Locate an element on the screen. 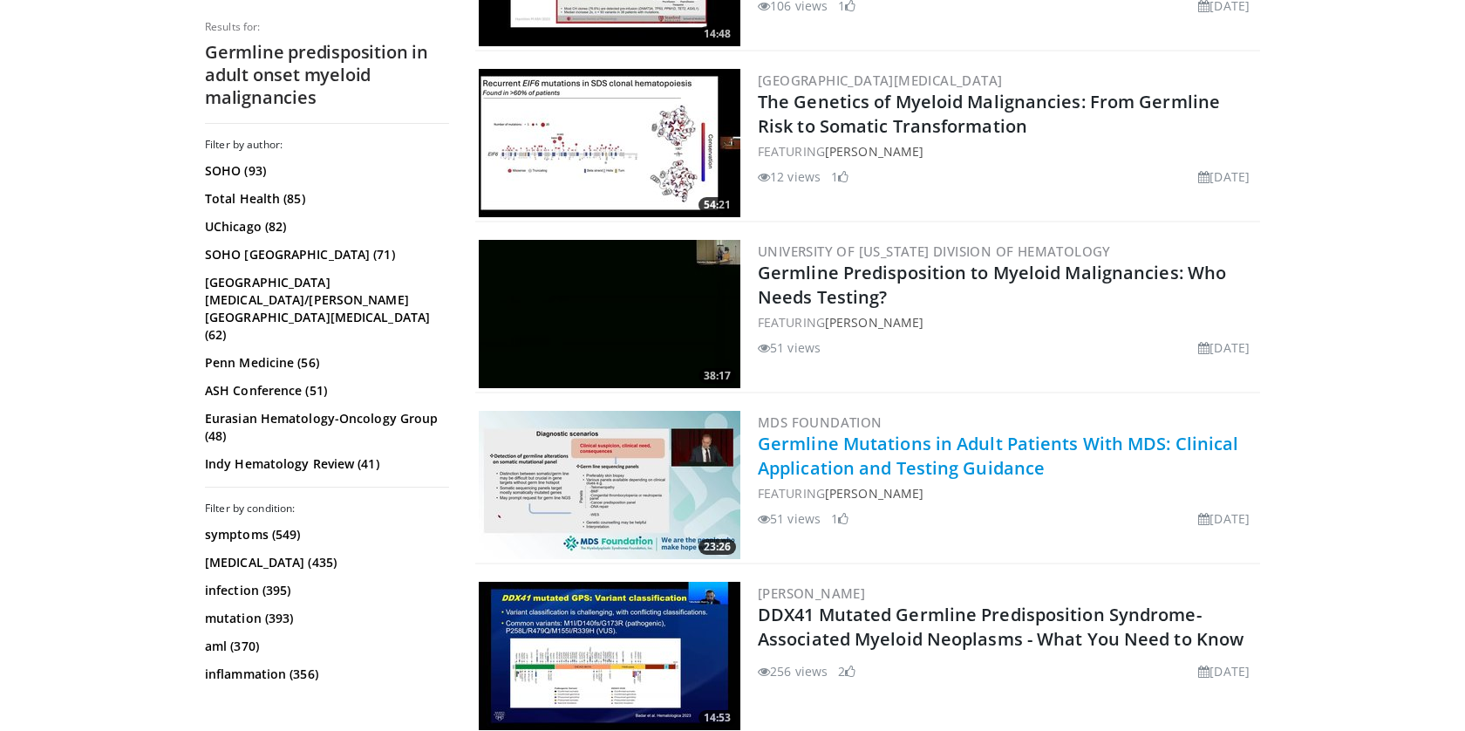 This screenshot has height=731, width=1465. span: 14:48 is located at coordinates (717, 34).